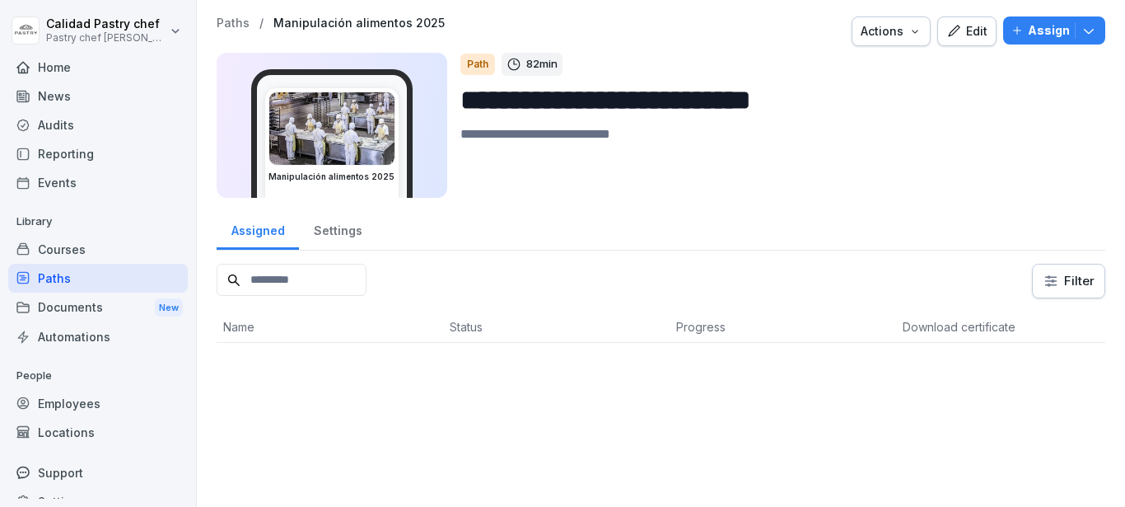  I want to click on div: Paths, so click(98, 278).